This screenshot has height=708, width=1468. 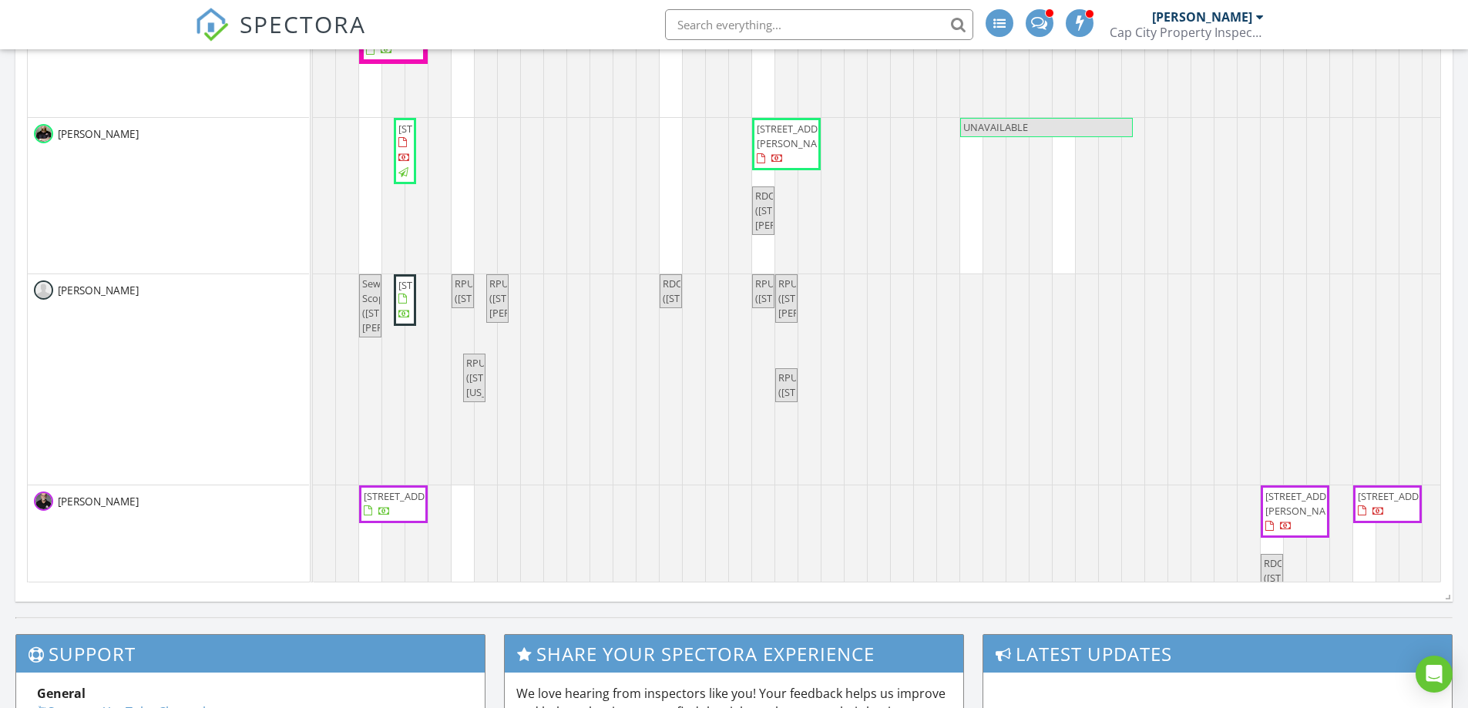 I want to click on h3: Latest Updates, so click(x=1217, y=653).